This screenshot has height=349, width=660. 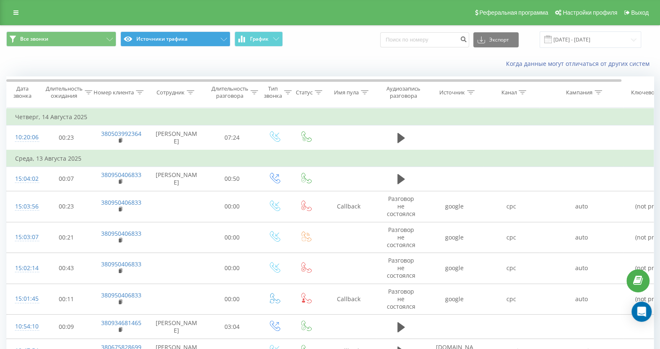 What do you see at coordinates (23, 268) in the screenshot?
I see `div: 15:02:14` at bounding box center [23, 268].